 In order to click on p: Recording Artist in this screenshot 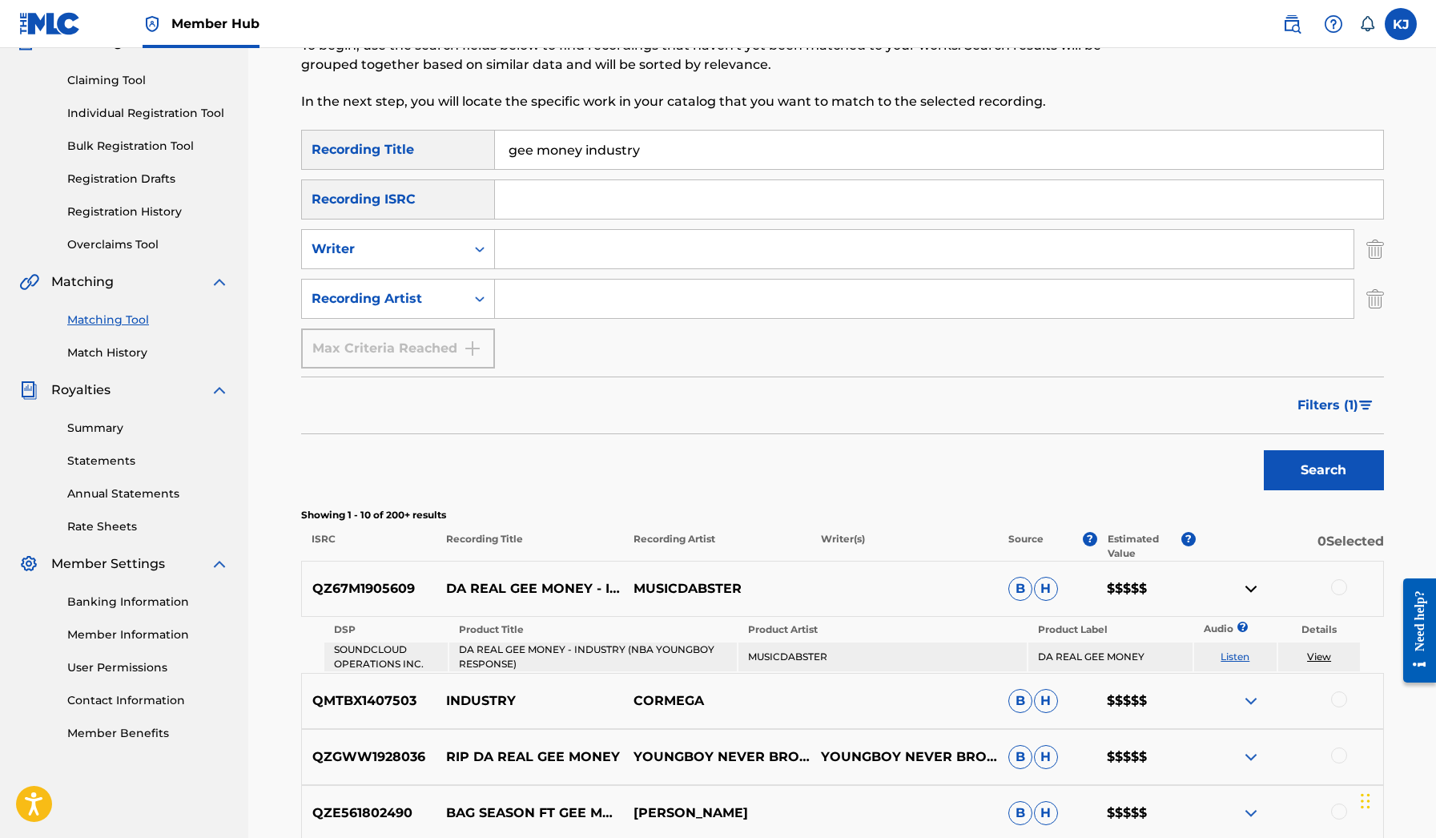, I will do `click(717, 546)`.